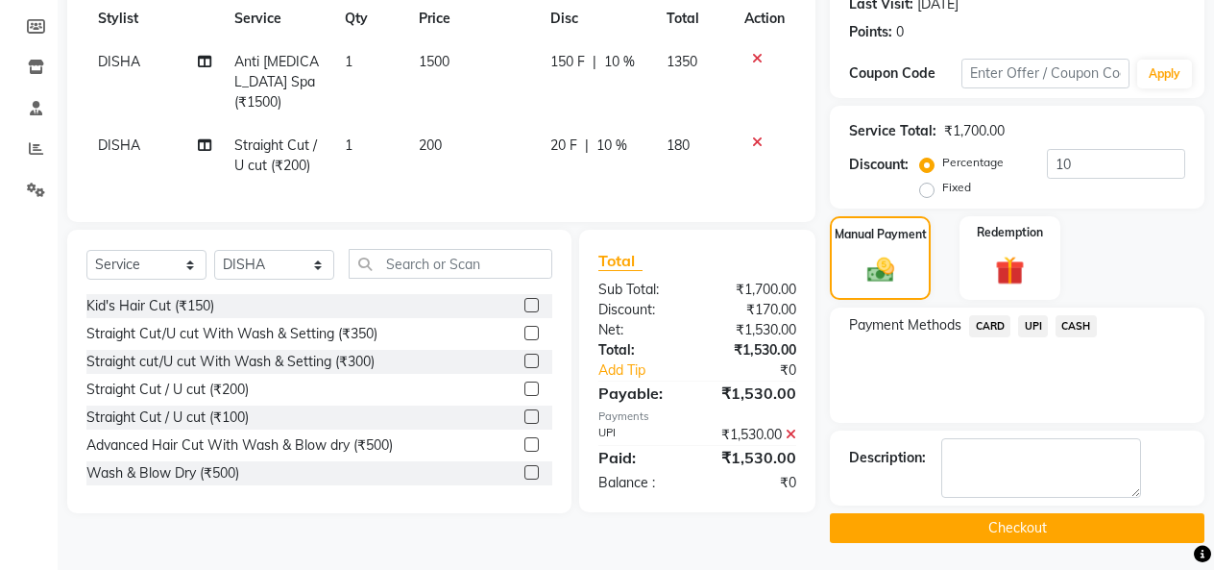 The image size is (1214, 570). I want to click on div: Coupon Code, so click(905, 73).